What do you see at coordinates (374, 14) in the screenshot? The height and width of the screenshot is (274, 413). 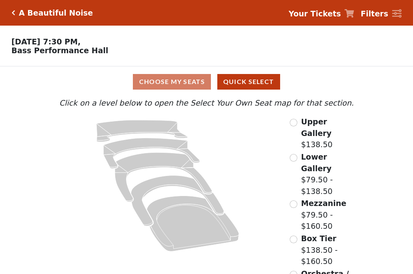 I see `strong: Filters` at bounding box center [374, 14].